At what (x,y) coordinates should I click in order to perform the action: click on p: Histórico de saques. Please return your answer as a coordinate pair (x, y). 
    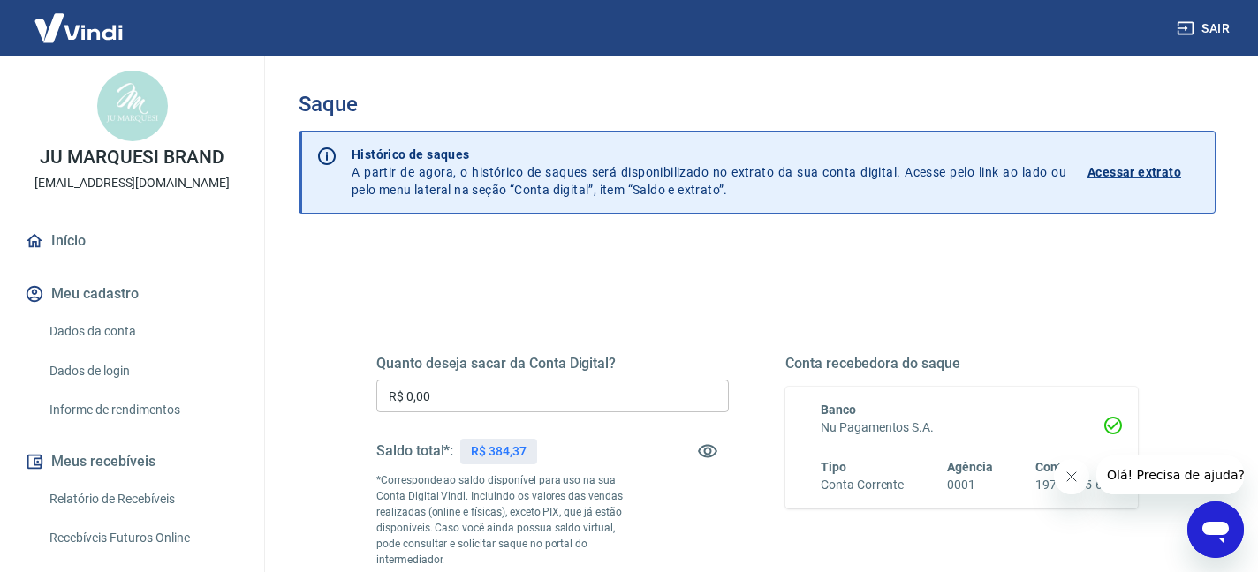
    Looking at the image, I should click on (708, 155).